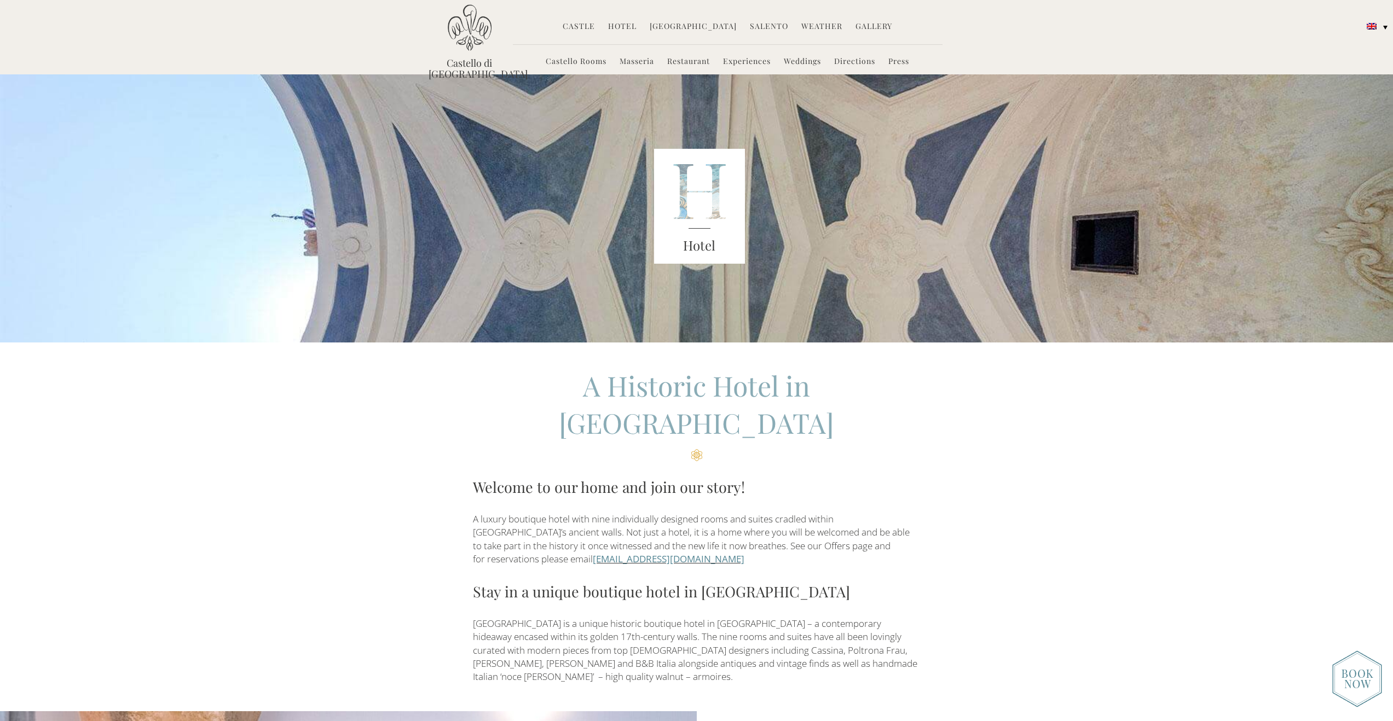 This screenshot has height=721, width=1393. I want to click on h3: Hotel, so click(699, 246).